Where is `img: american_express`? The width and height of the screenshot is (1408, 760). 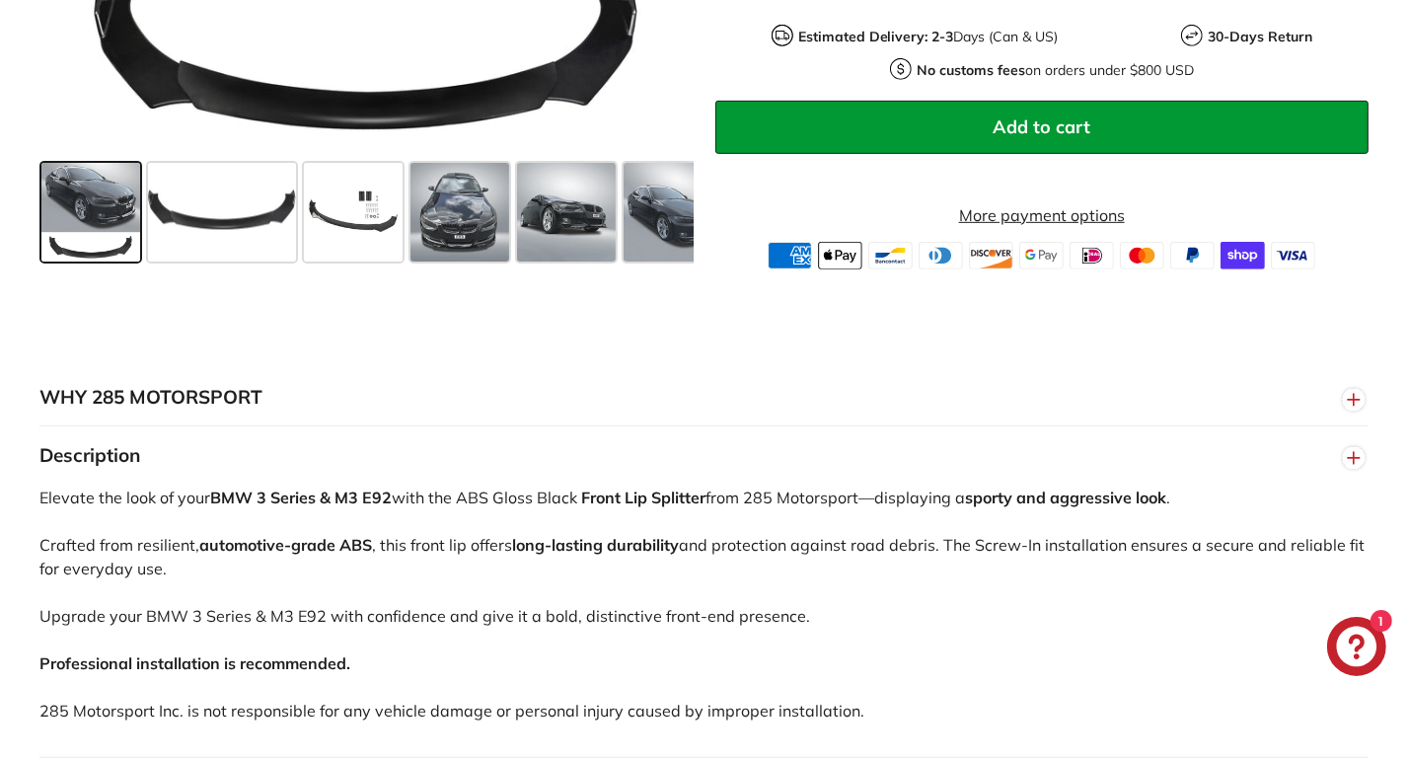 img: american_express is located at coordinates (789, 254).